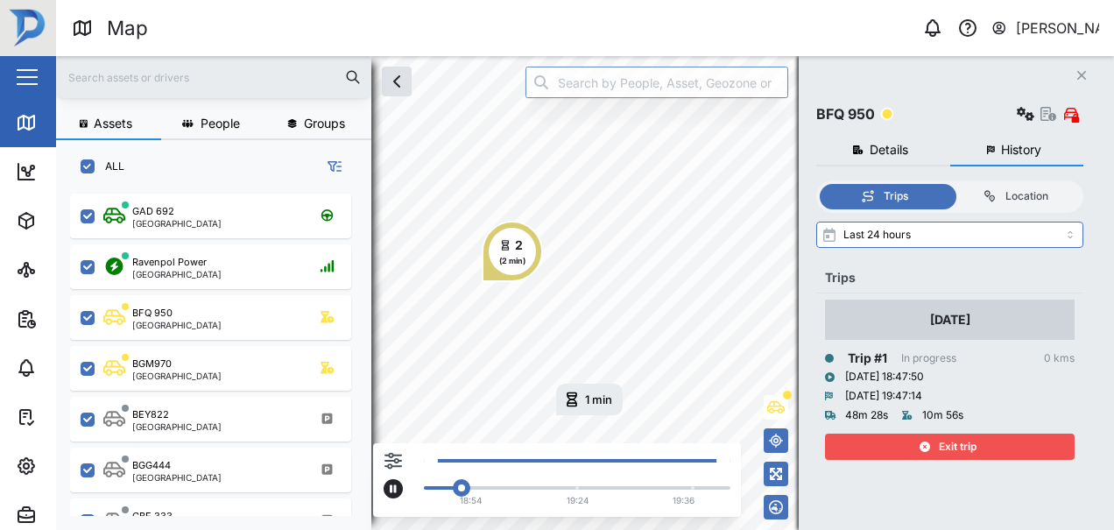 This screenshot has height=530, width=1114. I want to click on div: BGM970, so click(152, 364).